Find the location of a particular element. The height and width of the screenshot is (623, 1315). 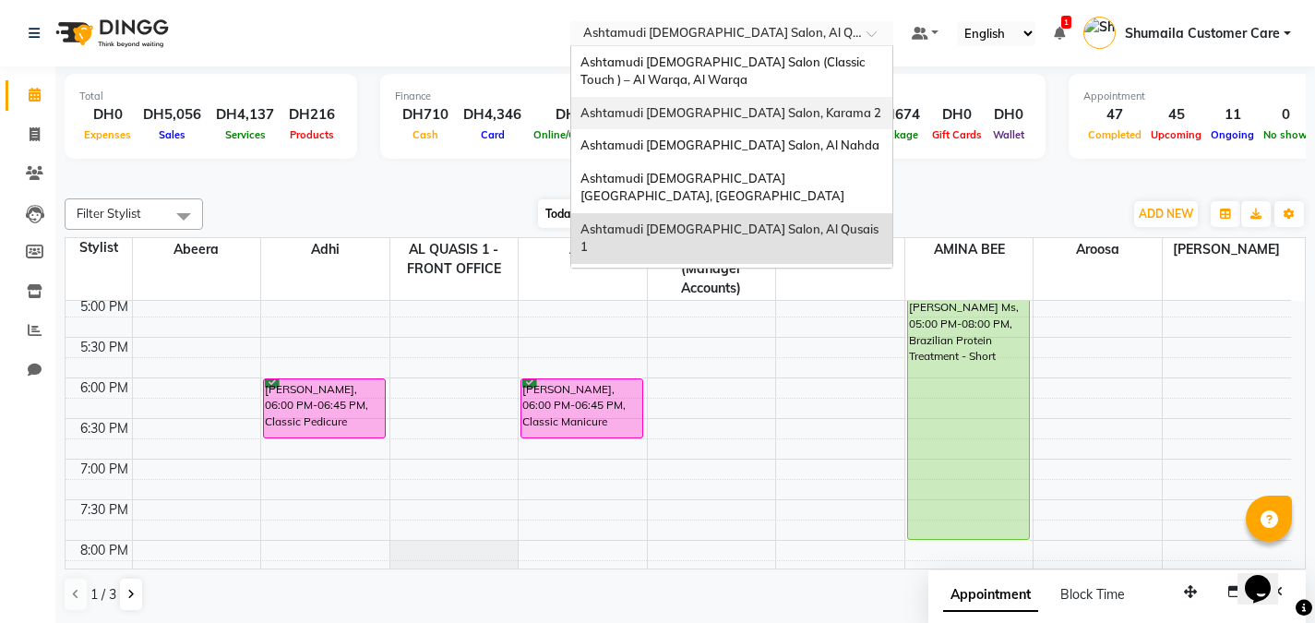

span: Sales is located at coordinates (172, 135).